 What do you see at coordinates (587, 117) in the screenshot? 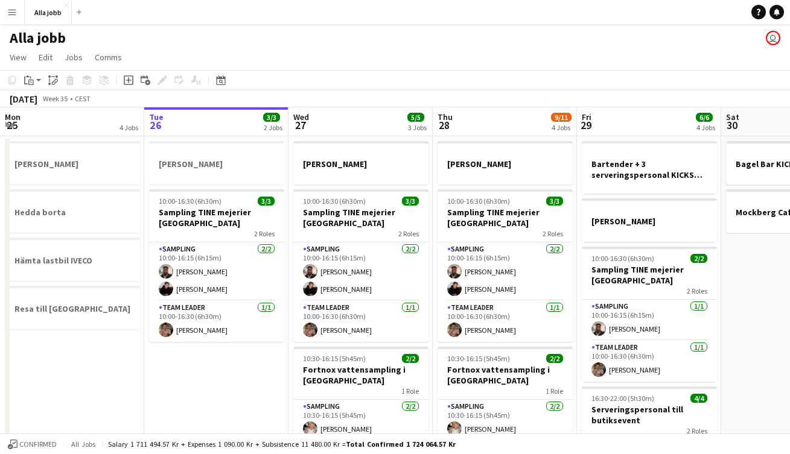
I see `span: Fri` at bounding box center [587, 117].